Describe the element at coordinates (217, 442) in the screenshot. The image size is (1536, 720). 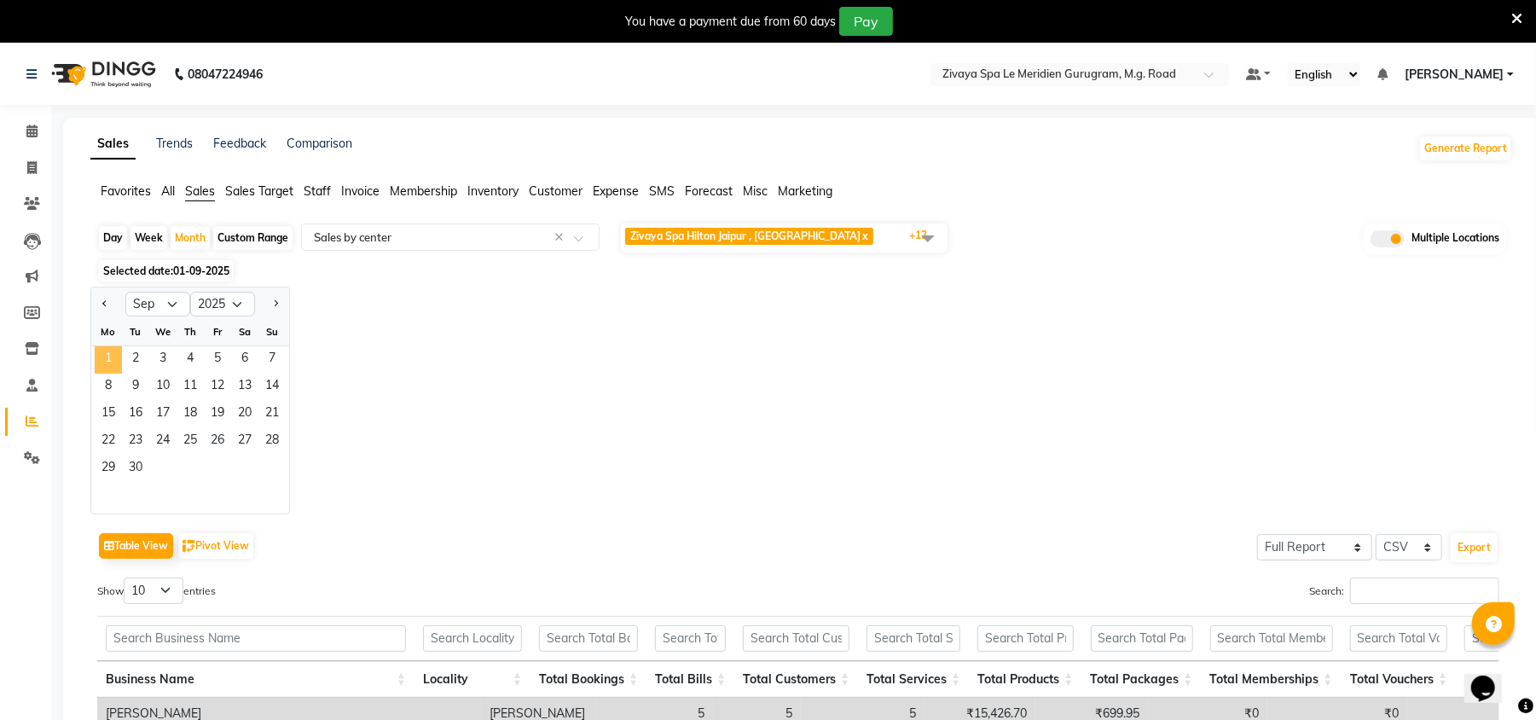
I see `div: Friday, September 26, 2025` at that location.